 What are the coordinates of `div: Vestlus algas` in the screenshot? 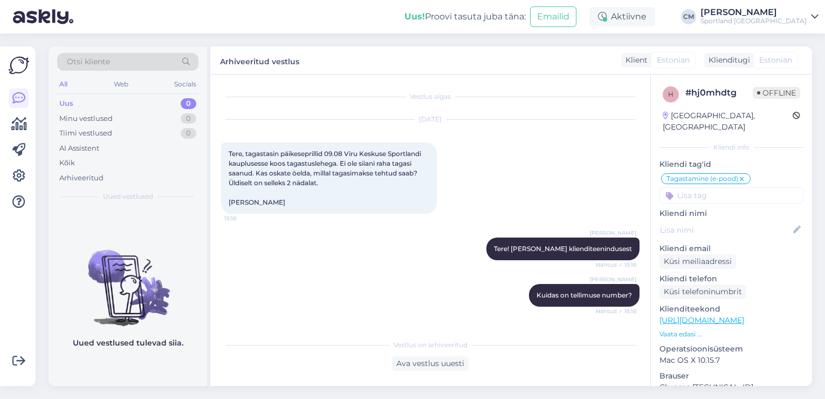 It's located at (430, 97).